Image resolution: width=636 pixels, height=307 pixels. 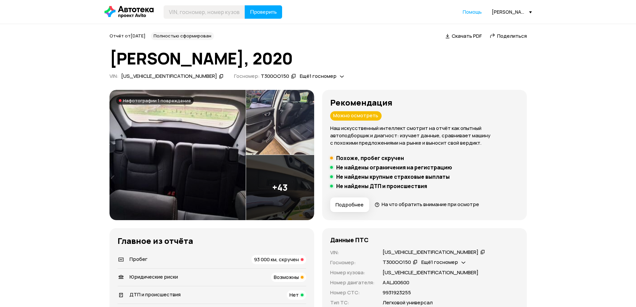 I want to click on a: Поделиться, so click(x=508, y=36).